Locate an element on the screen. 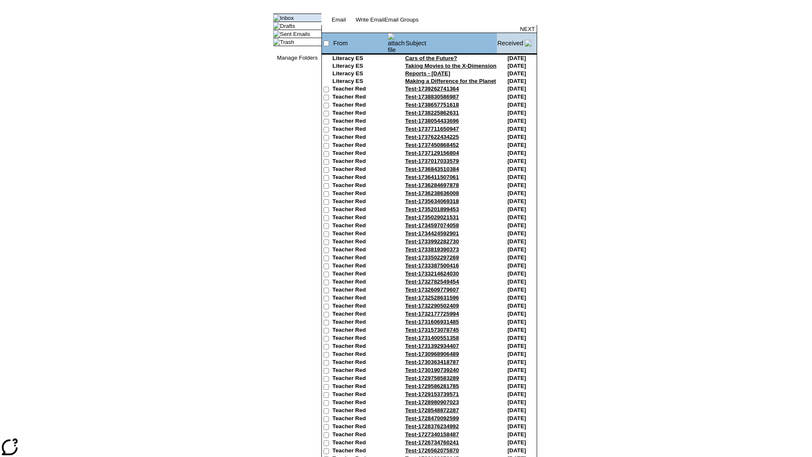 The height and width of the screenshot is (457, 812). a: Test-1736284697878 is located at coordinates (432, 185).